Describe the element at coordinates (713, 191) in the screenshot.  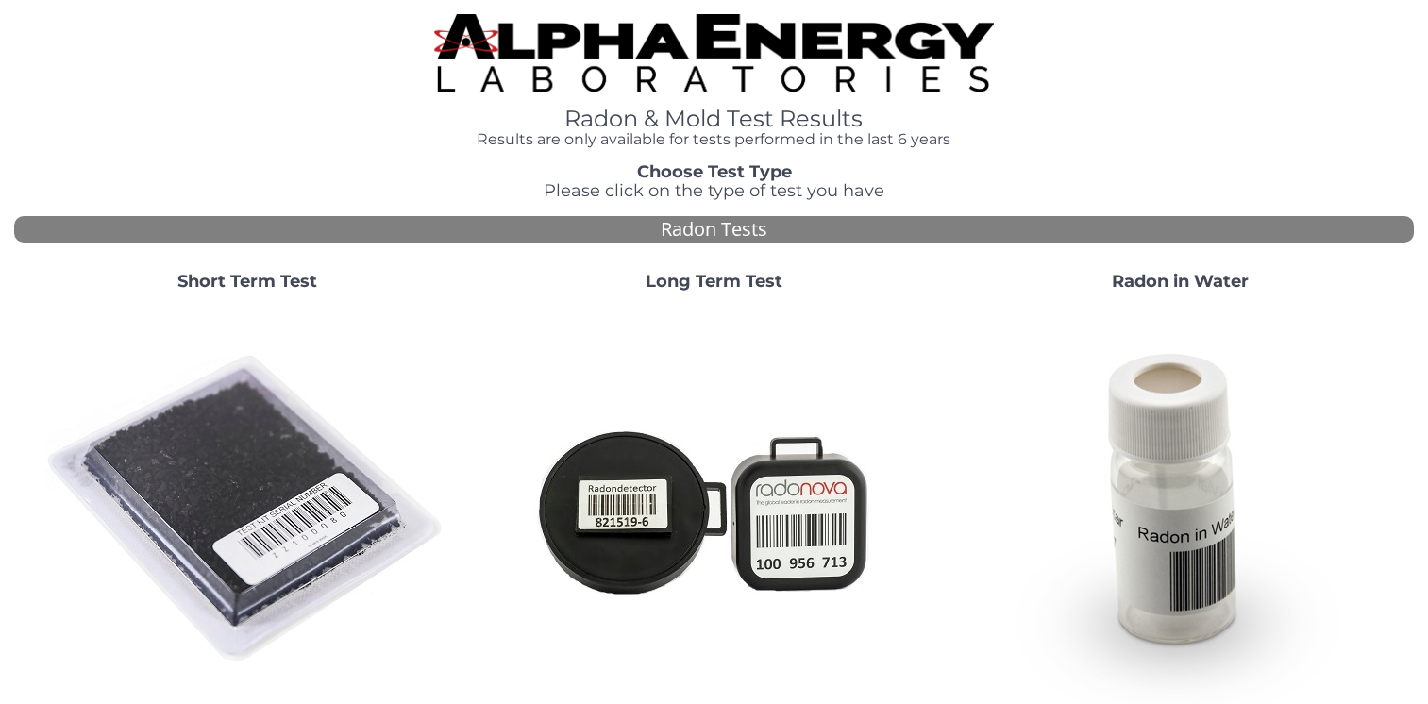
I see `span: Please click on the type of test you have` at that location.